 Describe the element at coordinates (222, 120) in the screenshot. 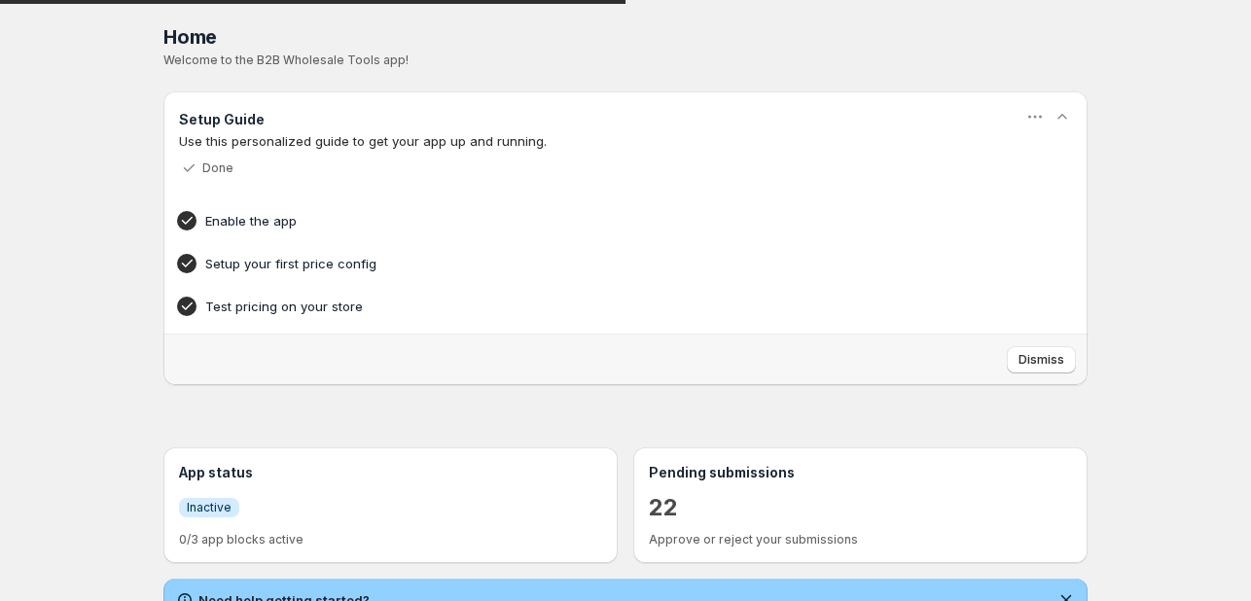

I see `h3: Setup Guide` at that location.